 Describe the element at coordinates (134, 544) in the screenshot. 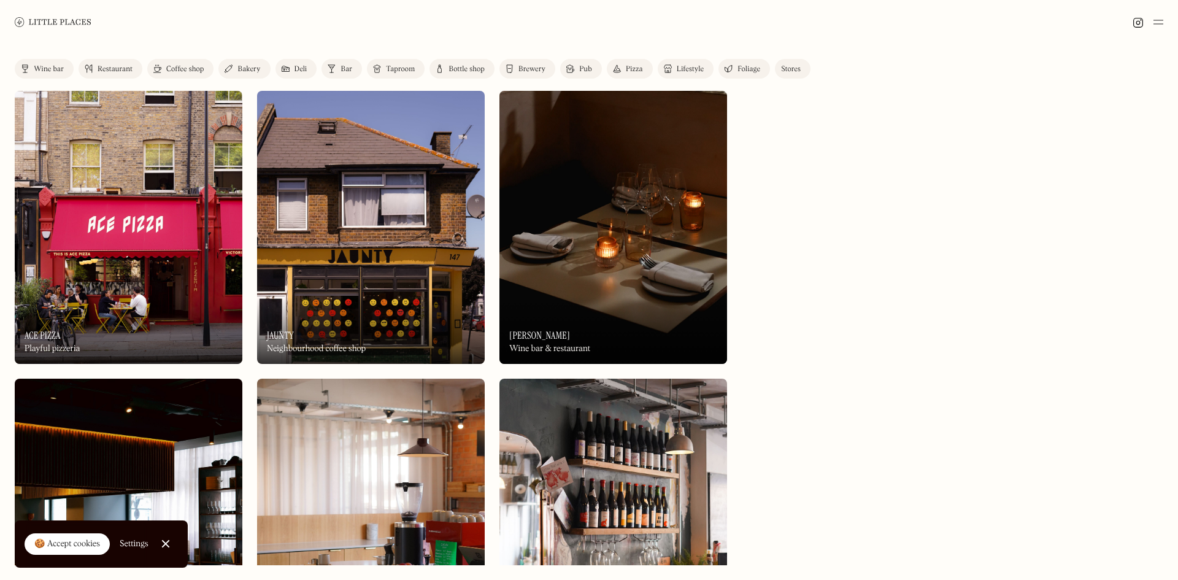

I see `a: Settings` at that location.